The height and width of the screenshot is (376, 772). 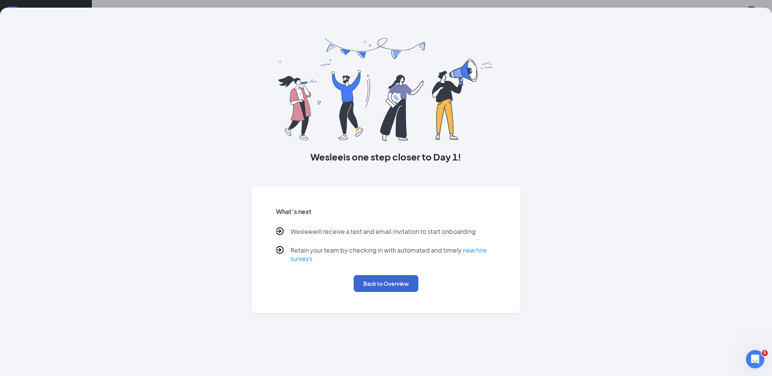 I want to click on button: Back to Overview, so click(x=386, y=284).